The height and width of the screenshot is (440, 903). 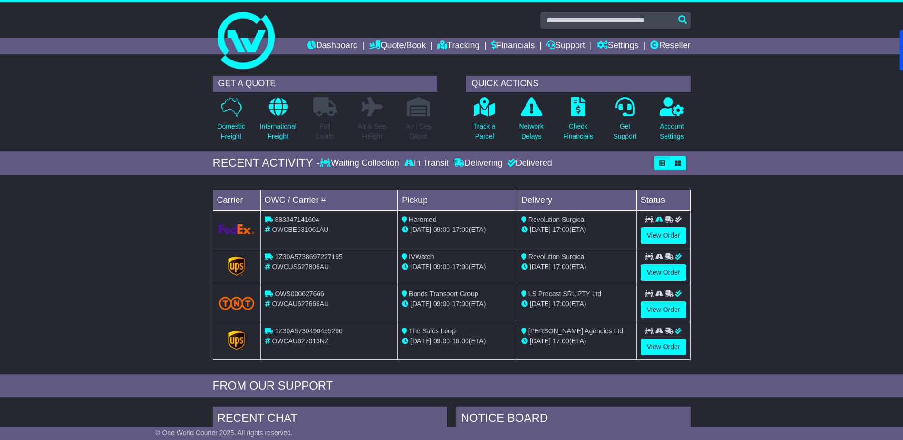 I want to click on a: Support, so click(x=566, y=46).